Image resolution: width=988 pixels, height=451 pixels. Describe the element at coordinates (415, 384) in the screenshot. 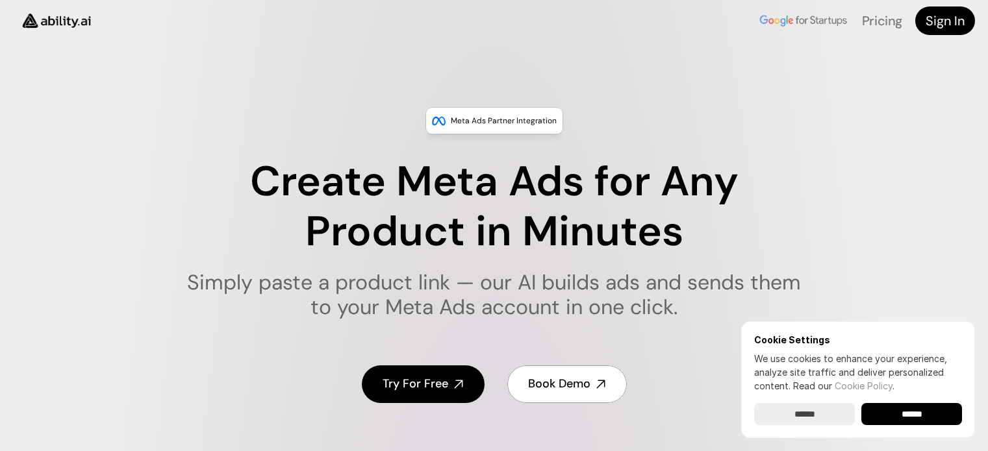

I see `h4: Try For Free` at that location.